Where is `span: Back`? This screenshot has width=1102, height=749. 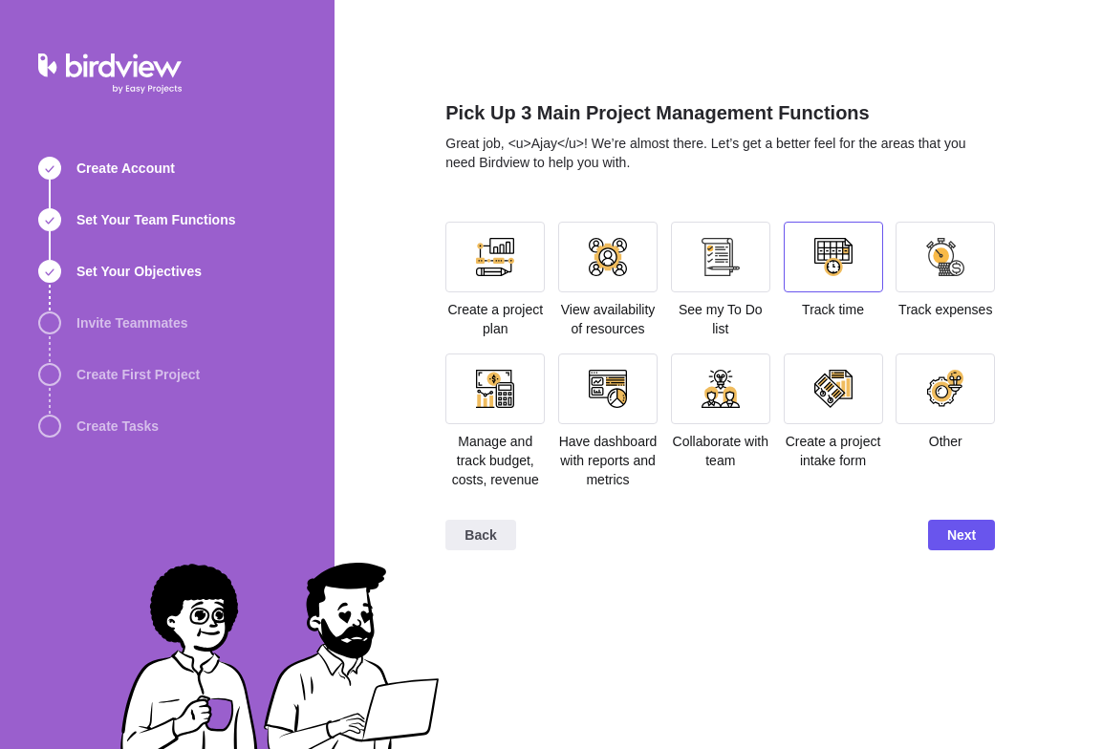
span: Back is located at coordinates (480, 535).